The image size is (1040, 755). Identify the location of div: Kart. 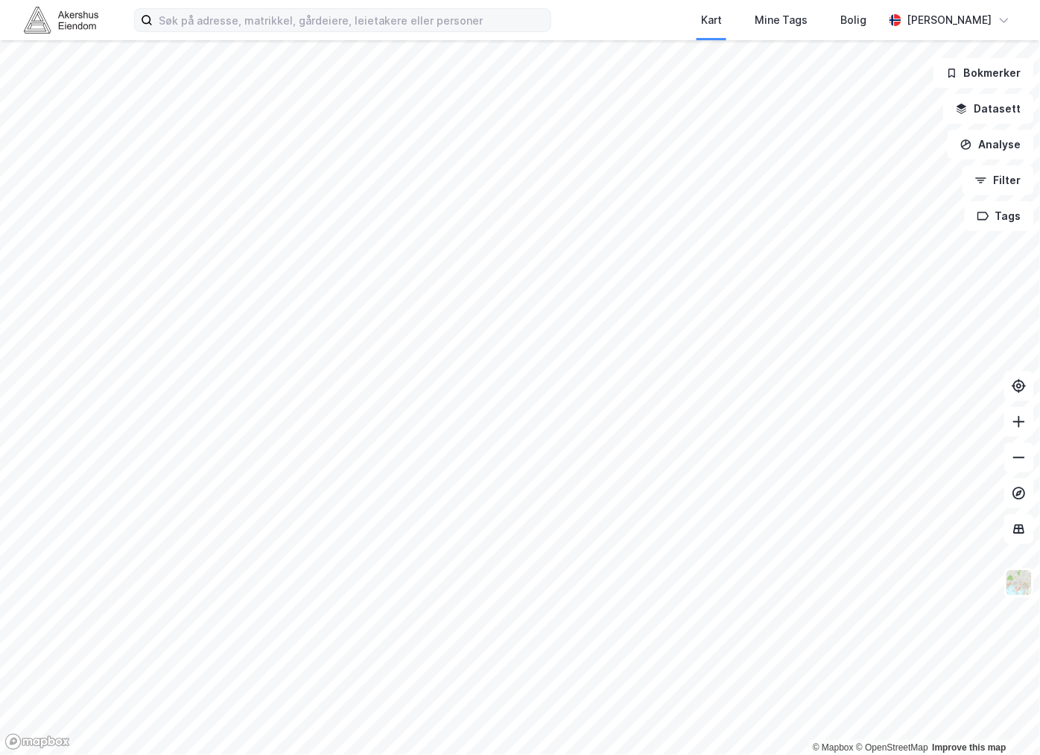
(712, 20).